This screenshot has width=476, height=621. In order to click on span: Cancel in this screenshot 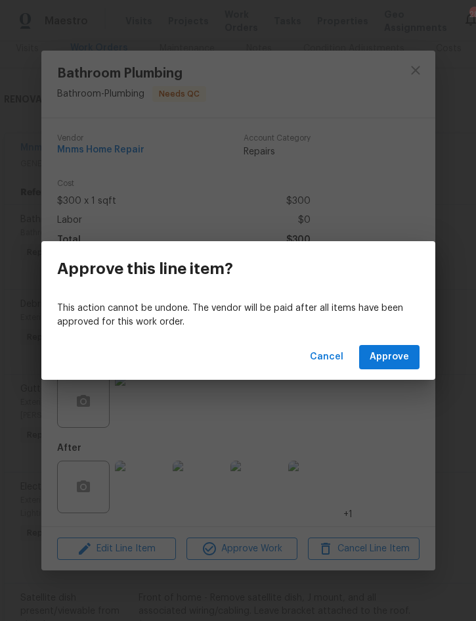, I will do `click(327, 357)`.